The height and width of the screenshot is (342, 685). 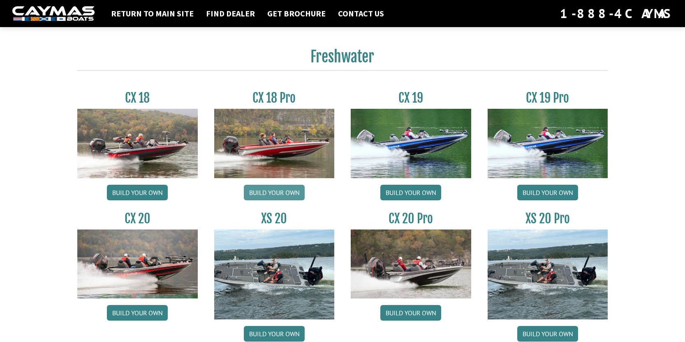 What do you see at coordinates (137, 219) in the screenshot?
I see `h3: CX 20` at bounding box center [137, 219].